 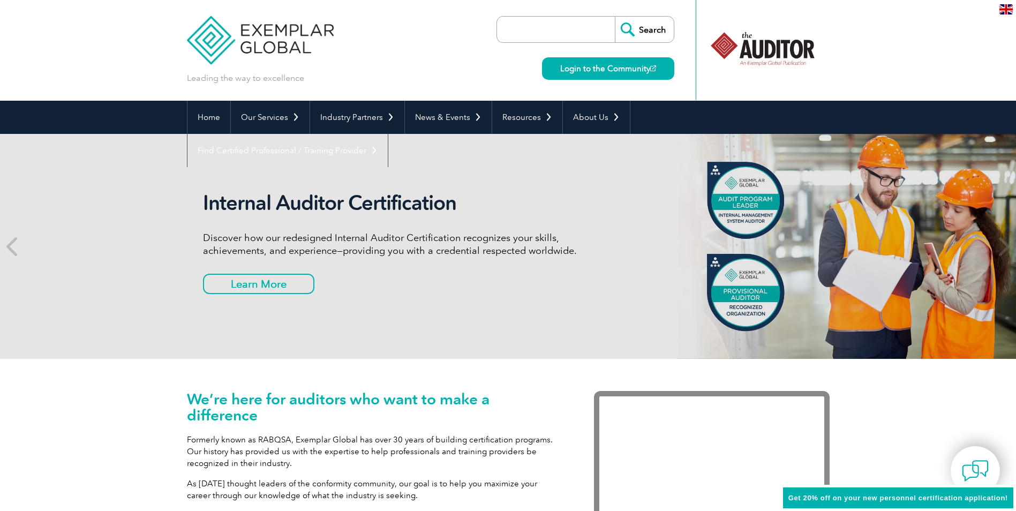 What do you see at coordinates (270, 117) in the screenshot?
I see `a: Our Services` at bounding box center [270, 117].